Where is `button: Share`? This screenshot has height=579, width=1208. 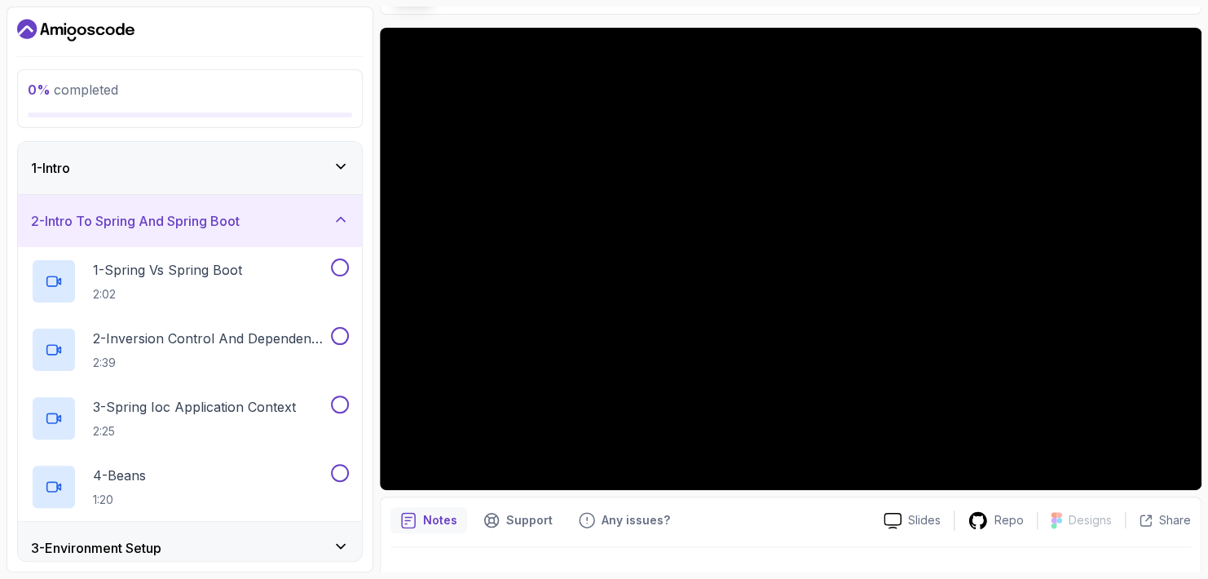
button: Share is located at coordinates (1157, 520).